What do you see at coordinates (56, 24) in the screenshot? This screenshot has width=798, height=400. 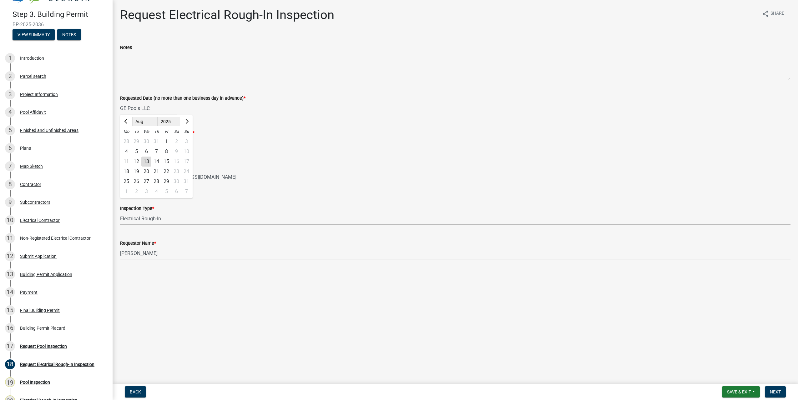 I see `span: BP-2025-2036` at bounding box center [56, 24].